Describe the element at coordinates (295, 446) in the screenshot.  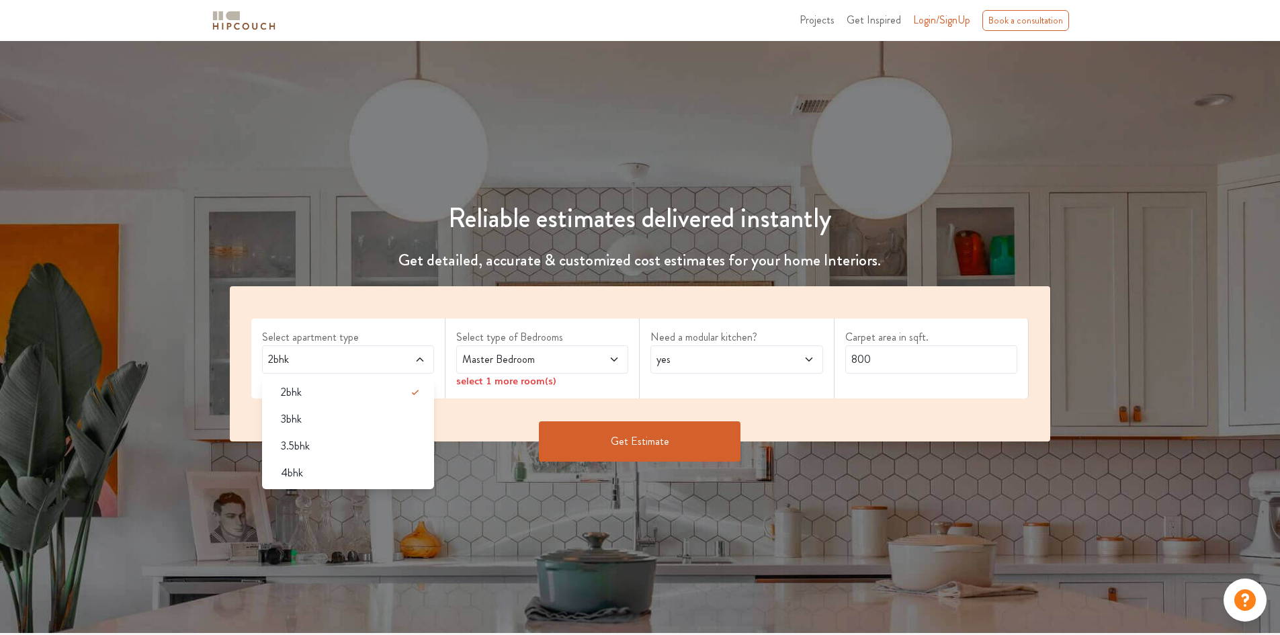
I see `span: 3.5bhk` at that location.